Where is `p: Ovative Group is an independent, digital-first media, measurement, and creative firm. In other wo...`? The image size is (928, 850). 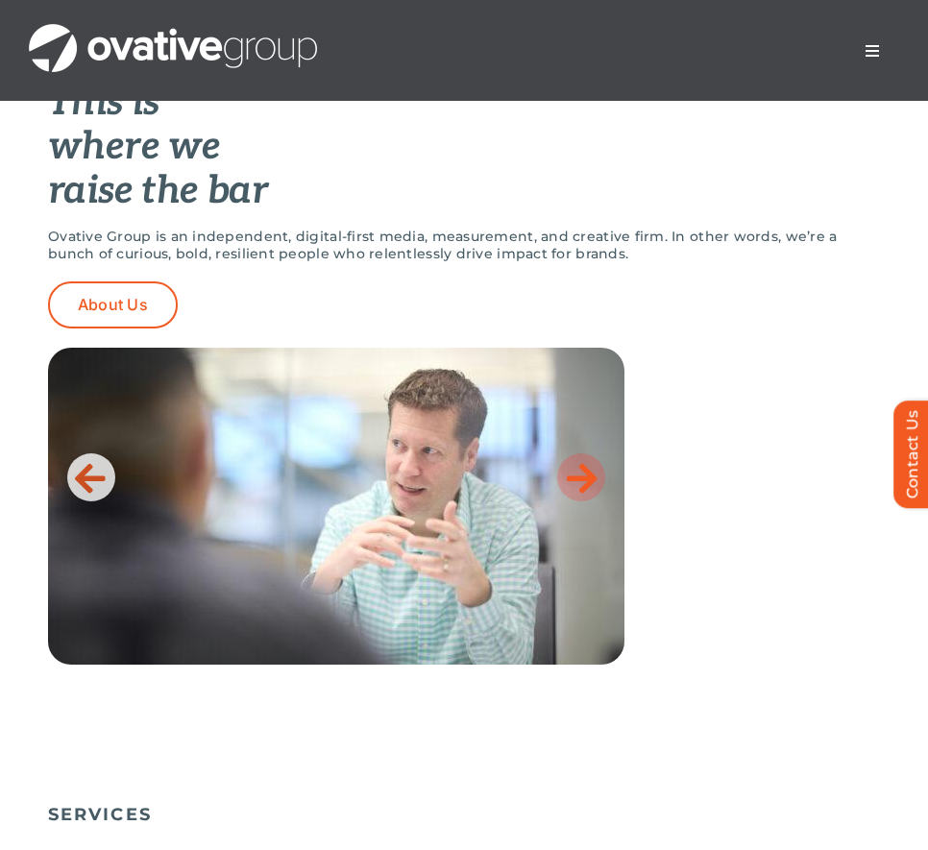 p: Ovative Group is an independent, digital-first media, measurement, and creative firm. In other wo... is located at coordinates (464, 245).